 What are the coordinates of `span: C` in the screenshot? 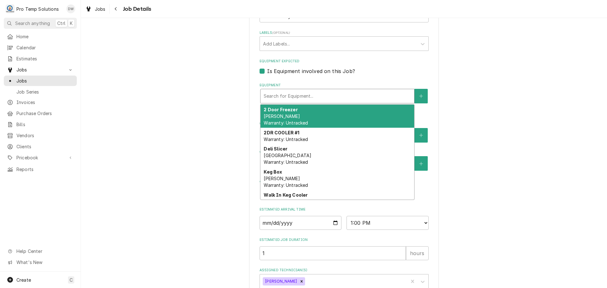 It's located at (71, 280).